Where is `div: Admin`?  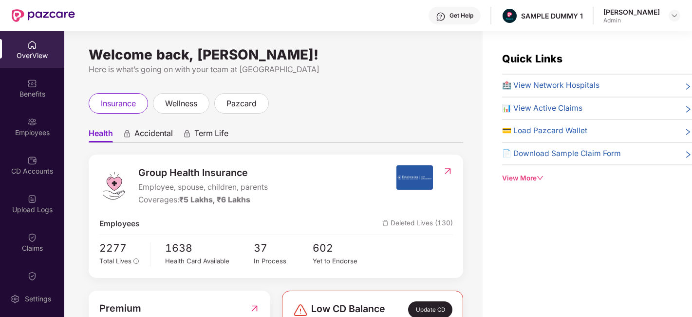 div: Admin is located at coordinates (632, 20).